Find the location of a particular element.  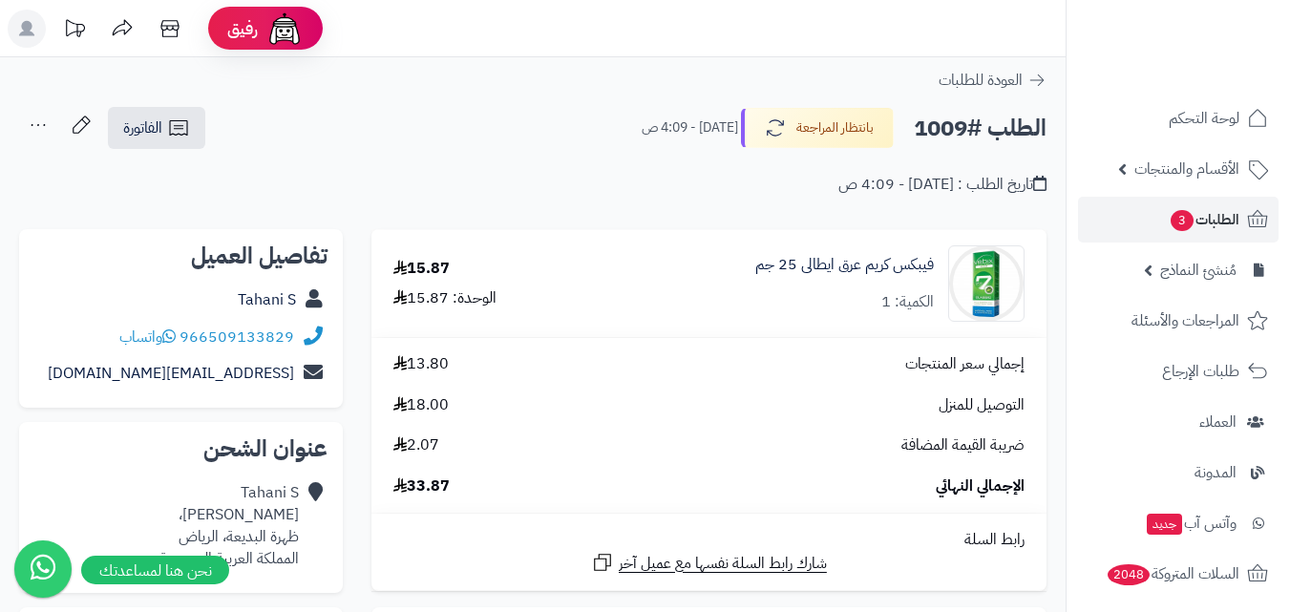

span: 3 is located at coordinates (1182, 221).